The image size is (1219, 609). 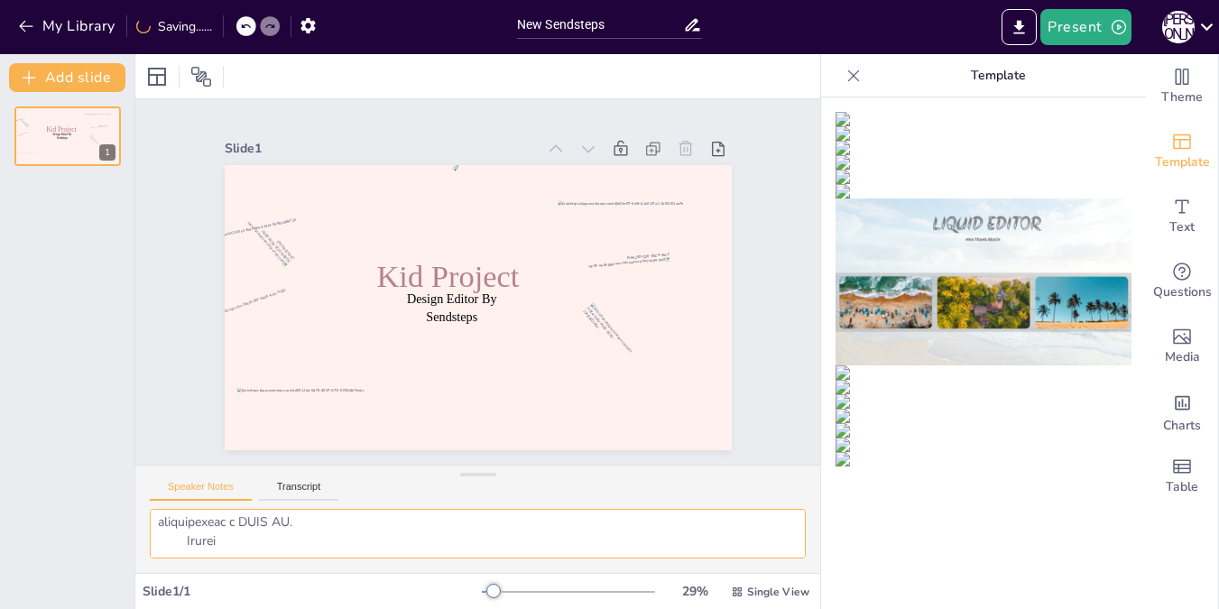 I want to click on input: Insert title, so click(x=600, y=24).